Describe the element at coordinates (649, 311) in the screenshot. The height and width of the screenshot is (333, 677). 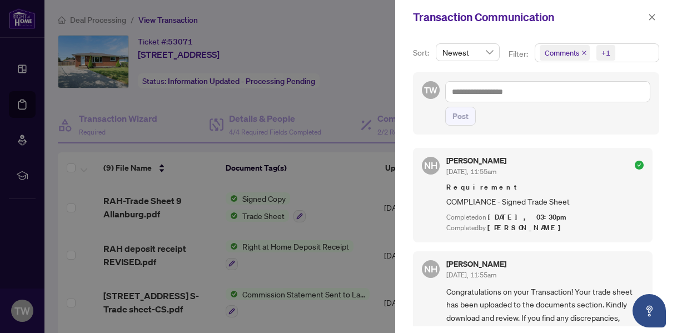
I see `button: Open asap` at that location.